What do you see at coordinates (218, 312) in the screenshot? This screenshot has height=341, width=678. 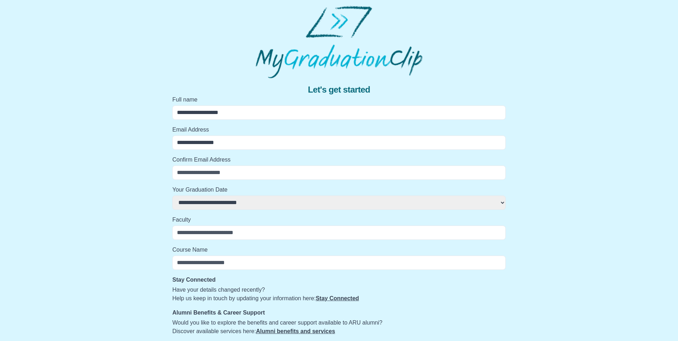 I see `strong: Alumni Benefits & Career Support` at bounding box center [218, 312].